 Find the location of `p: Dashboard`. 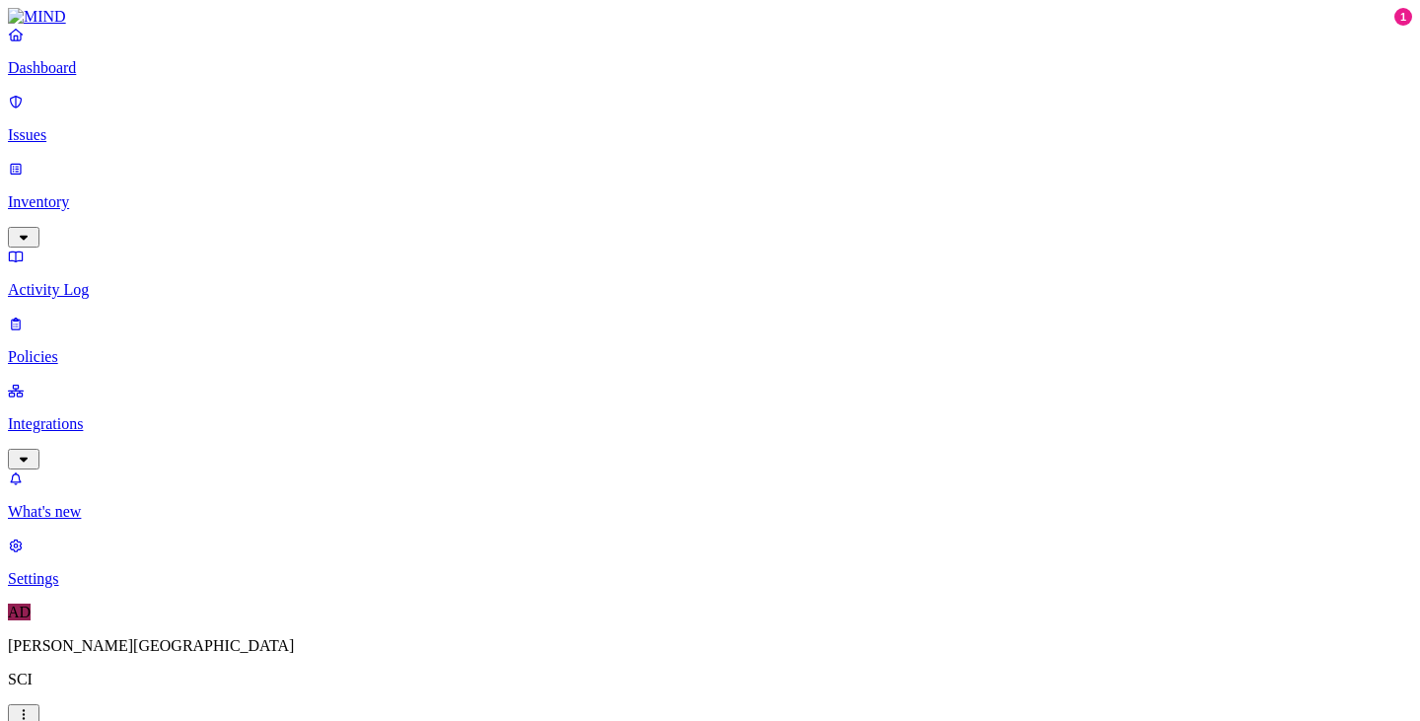

p: Dashboard is located at coordinates (710, 68).